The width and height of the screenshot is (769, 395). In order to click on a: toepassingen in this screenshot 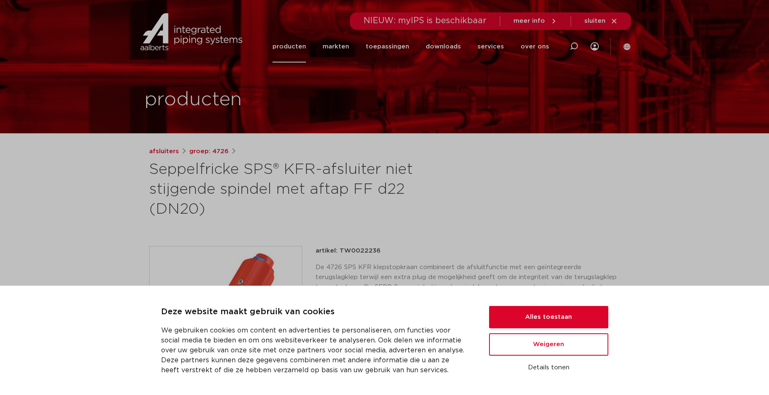, I will do `click(387, 46)`.